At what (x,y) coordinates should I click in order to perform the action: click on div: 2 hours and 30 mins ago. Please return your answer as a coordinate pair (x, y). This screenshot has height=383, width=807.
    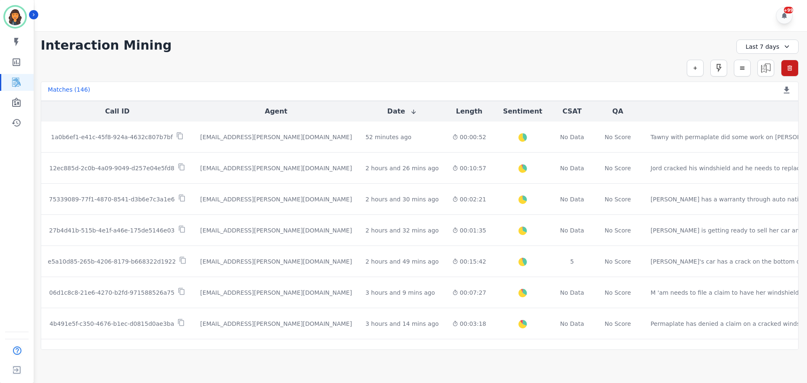
    Looking at the image, I should click on (402, 199).